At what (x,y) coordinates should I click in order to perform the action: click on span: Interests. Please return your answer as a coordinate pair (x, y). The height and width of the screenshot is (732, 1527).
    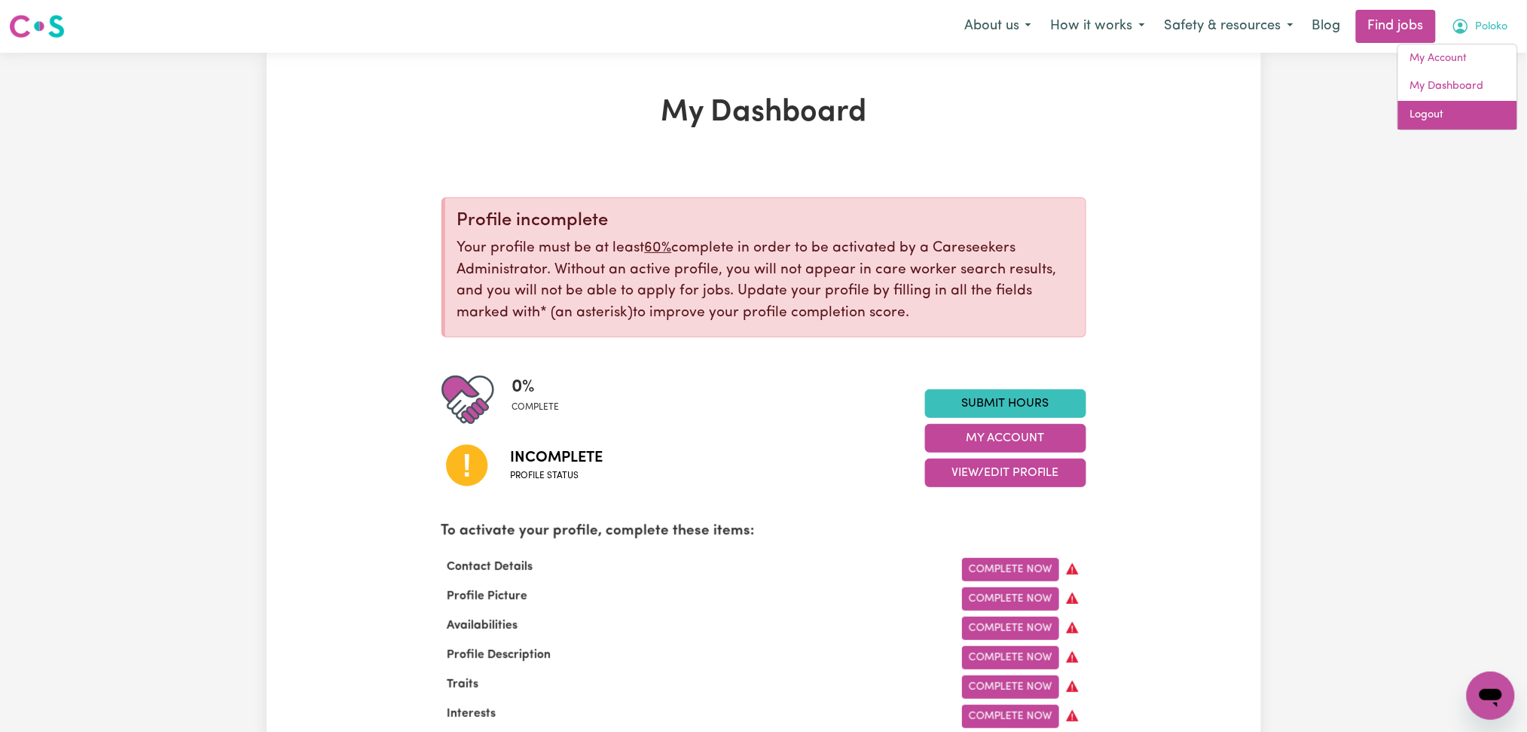
    Looking at the image, I should click on (472, 714).